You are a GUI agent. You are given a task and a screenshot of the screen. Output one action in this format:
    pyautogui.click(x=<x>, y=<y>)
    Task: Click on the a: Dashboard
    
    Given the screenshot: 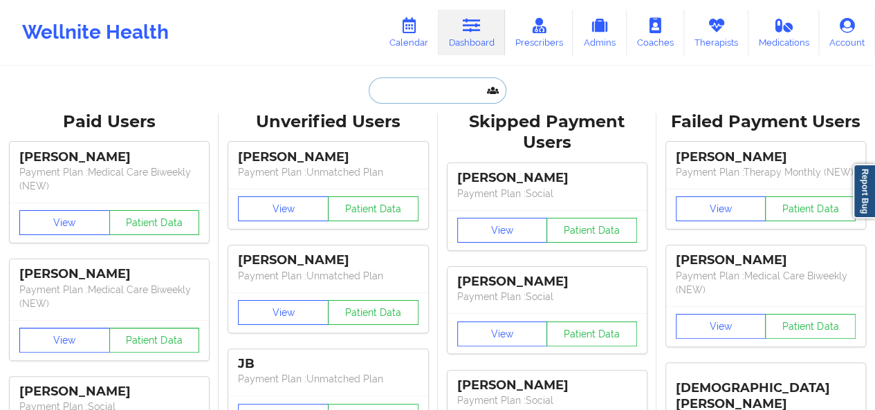 What is the action you would take?
    pyautogui.click(x=472, y=33)
    